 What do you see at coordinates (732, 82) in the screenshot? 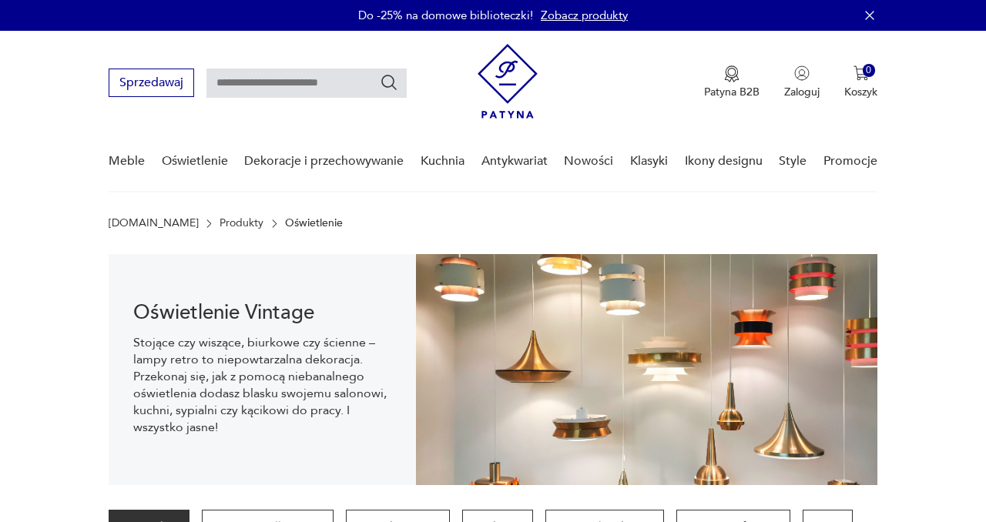
I see `a: Ikona medaluPatyna B2B` at bounding box center [732, 82].